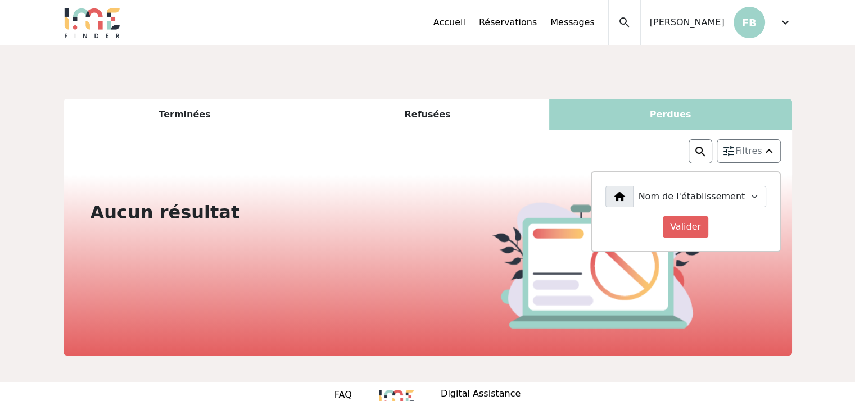 Image resolution: width=855 pixels, height=401 pixels. I want to click on input: Valider, so click(685, 227).